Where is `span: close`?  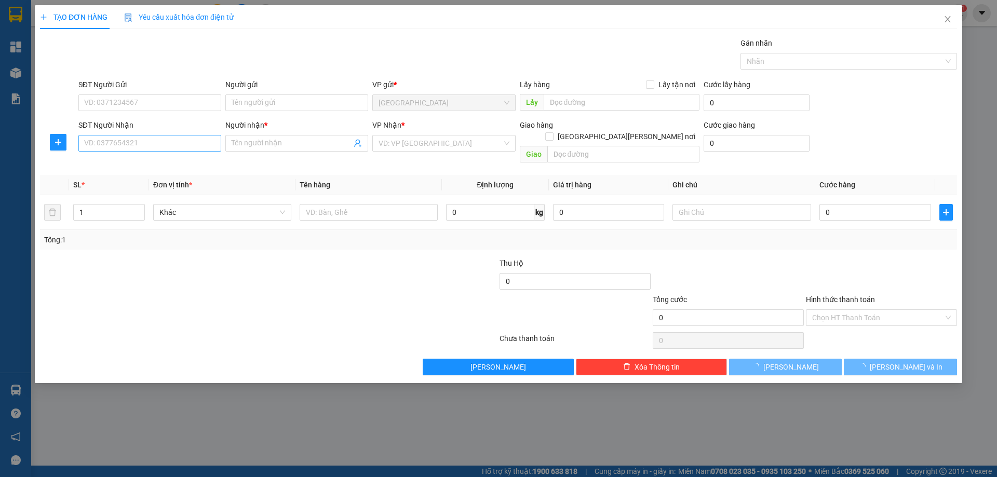
span: close is located at coordinates (947, 19).